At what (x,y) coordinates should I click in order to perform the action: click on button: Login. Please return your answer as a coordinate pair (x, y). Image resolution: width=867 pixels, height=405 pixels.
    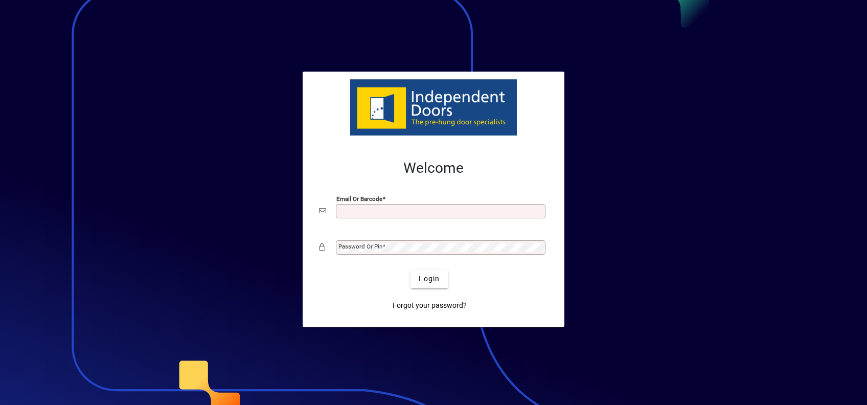
    Looking at the image, I should click on (429, 279).